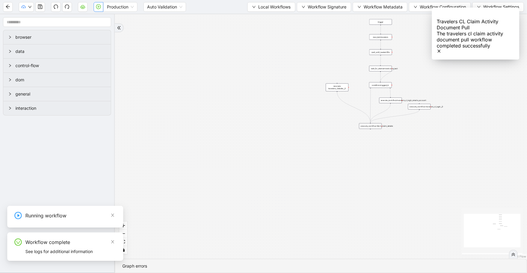  Describe the element at coordinates (83, 7) in the screenshot. I see `span: cloud-server` at that location.